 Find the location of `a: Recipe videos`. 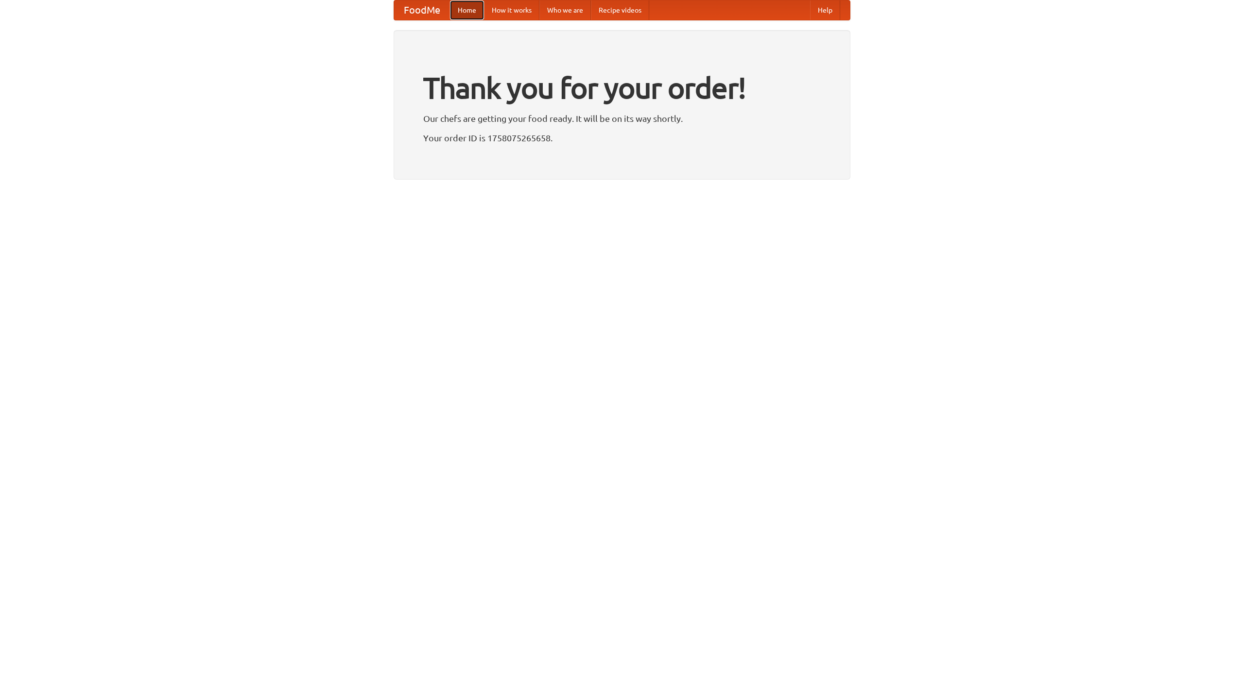

a: Recipe videos is located at coordinates (620, 10).